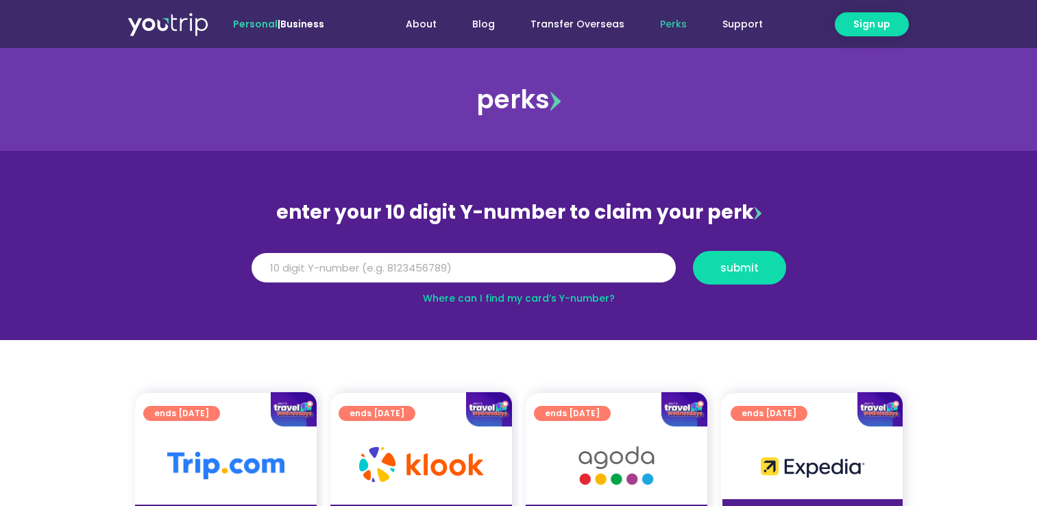 The height and width of the screenshot is (506, 1037). I want to click on a: Sign up, so click(872, 24).